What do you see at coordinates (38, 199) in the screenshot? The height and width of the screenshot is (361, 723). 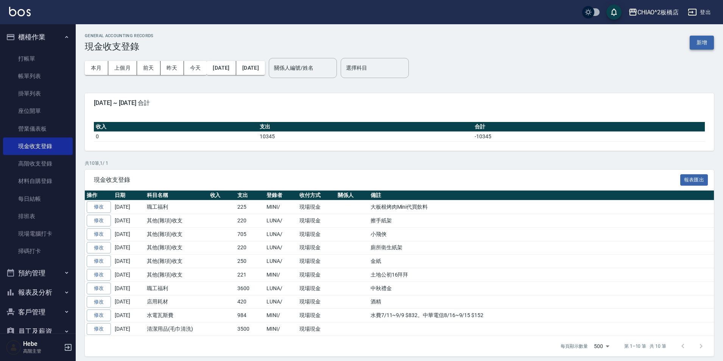 I see `a: 每日結帳` at bounding box center [38, 199].